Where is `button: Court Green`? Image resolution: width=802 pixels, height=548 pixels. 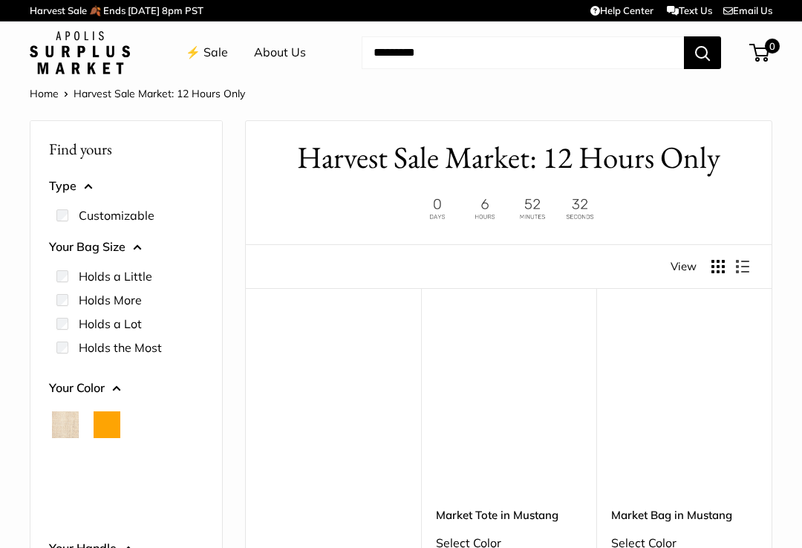 button: Court Green is located at coordinates (149, 425).